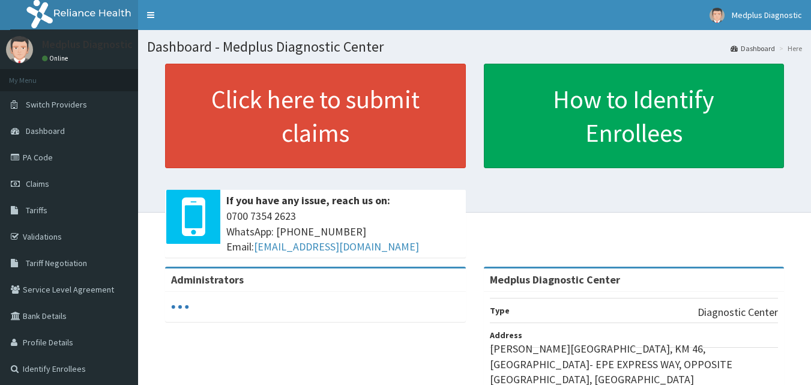 The image size is (811, 385). I want to click on strong: Medplus Diagnostic Center, so click(554, 279).